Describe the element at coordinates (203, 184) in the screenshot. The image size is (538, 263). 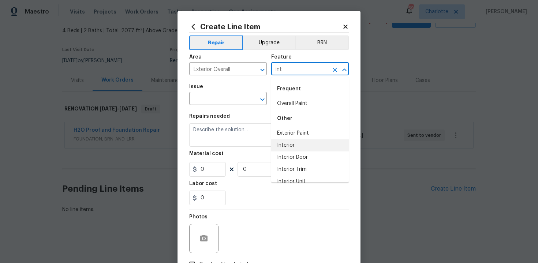
I see `h5: Labor cost` at that location.